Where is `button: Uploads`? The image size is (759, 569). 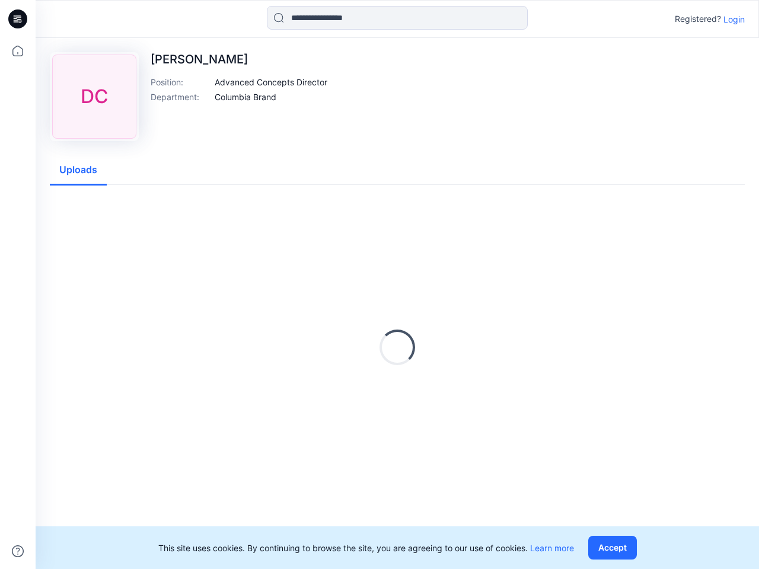 button: Uploads is located at coordinates (78, 170).